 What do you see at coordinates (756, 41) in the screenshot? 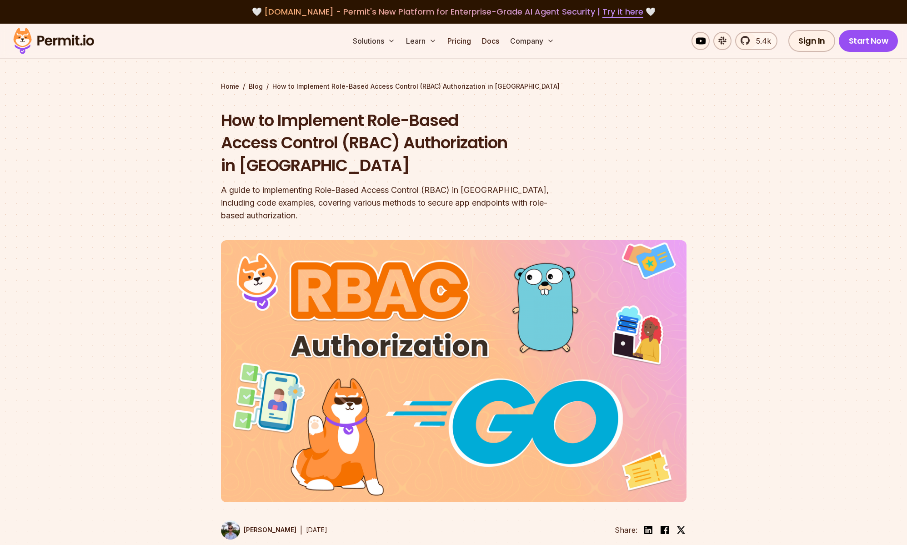
I see `a: 5.4k` at bounding box center [756, 41].